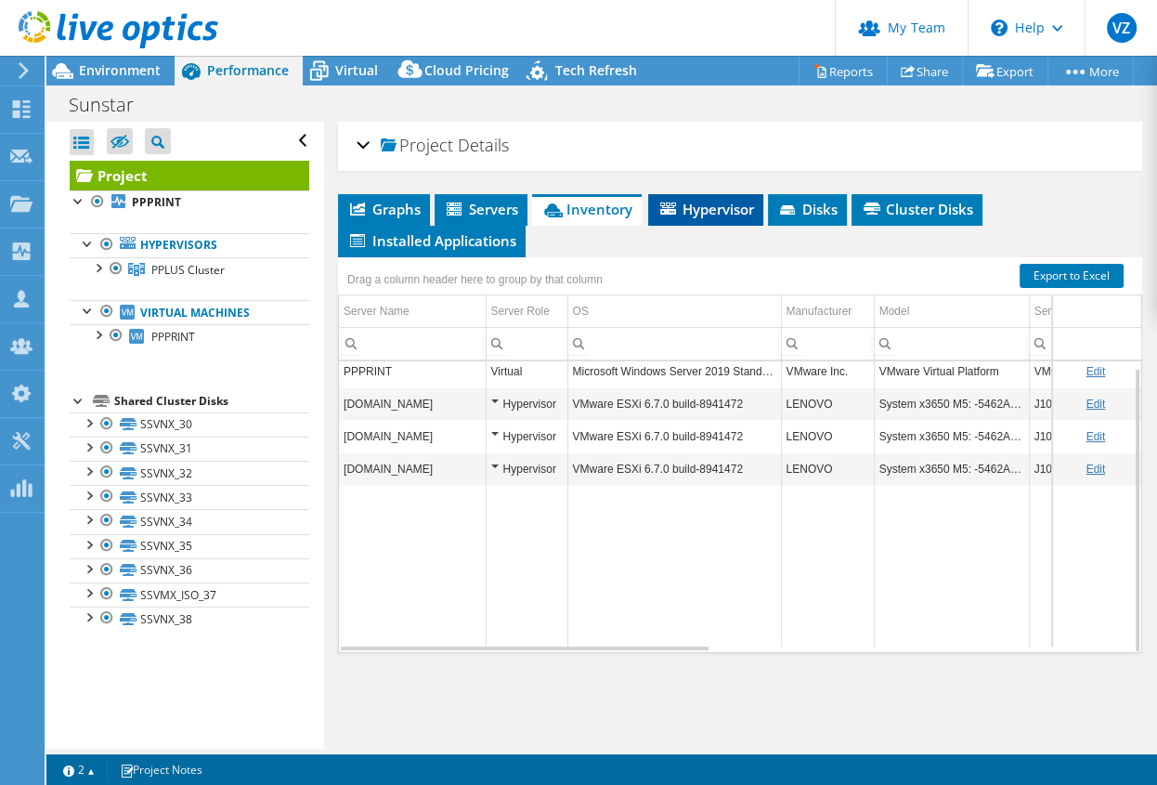 This screenshot has height=785, width=1157. Describe the element at coordinates (156, 202) in the screenshot. I see `b: PPPRINT` at that location.